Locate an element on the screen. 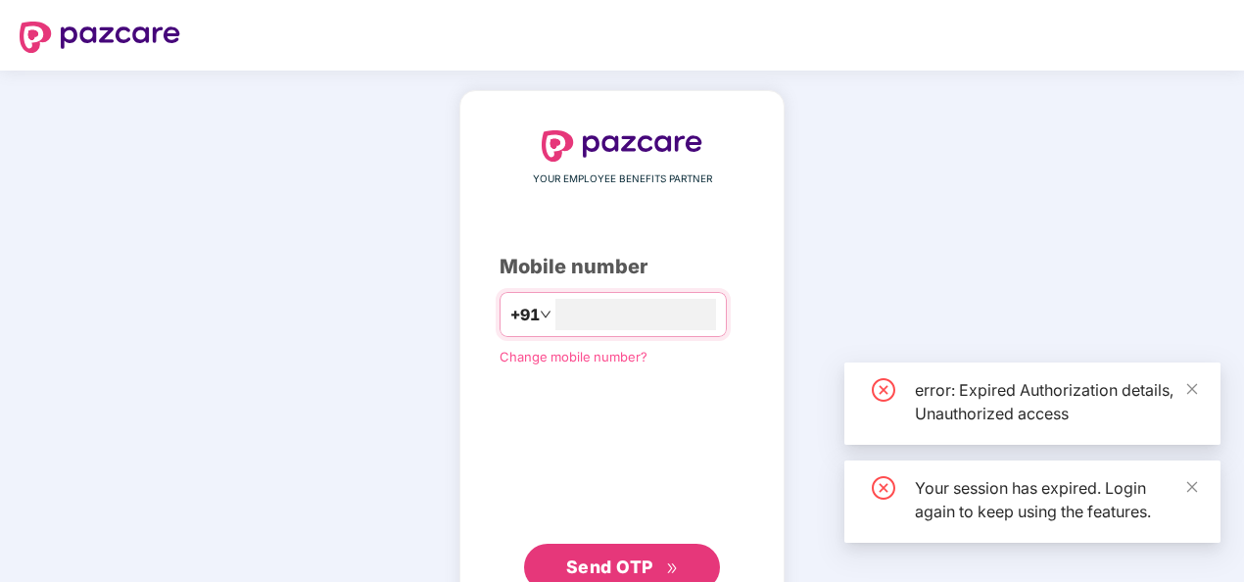 This screenshot has width=1244, height=582. span: double-right is located at coordinates (672, 568).